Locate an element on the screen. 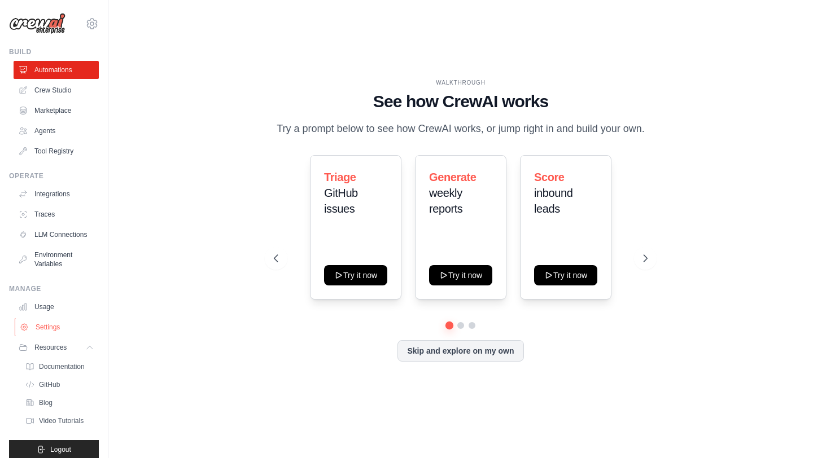 The width and height of the screenshot is (813, 458). div: Widget de chat is located at coordinates (785, 431).